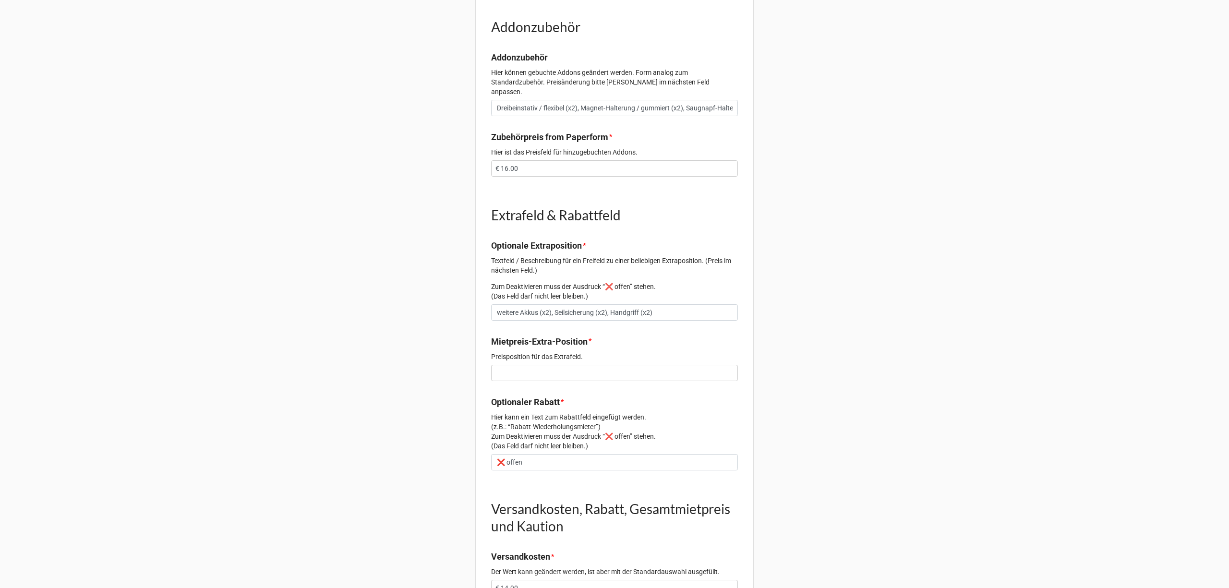 This screenshot has width=1229, height=588. What do you see at coordinates (614, 265) in the screenshot?
I see `p: Textfeld / Beschreibung für ein Freifeld zu einer beliebigen Extraposition. (Preis im nächsten Fe...` at bounding box center [614, 265].